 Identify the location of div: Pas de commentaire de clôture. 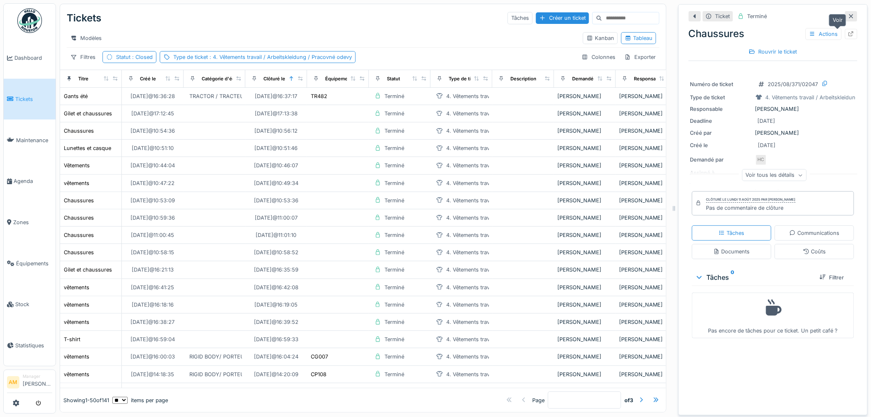
(751, 207).